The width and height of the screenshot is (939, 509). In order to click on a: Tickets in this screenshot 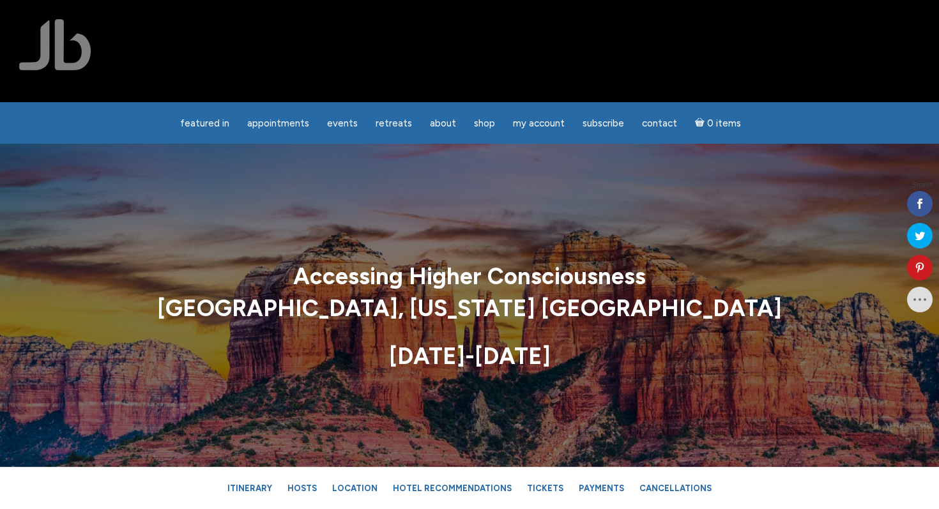, I will do `click(545, 488)`.